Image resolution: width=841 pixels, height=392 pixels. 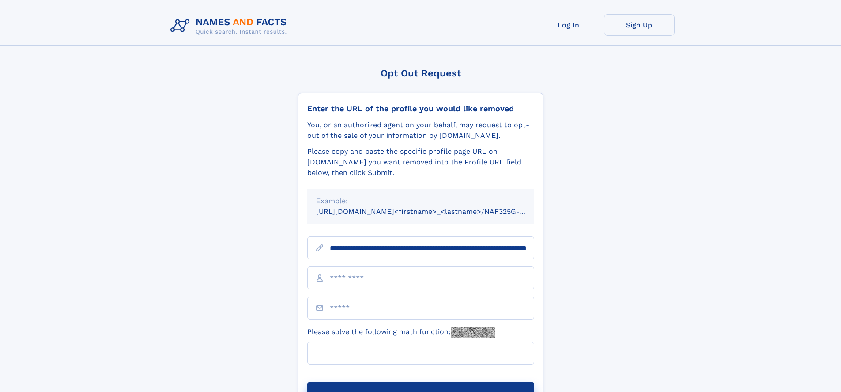 I want to click on a: Sign Up, so click(x=640, y=25).